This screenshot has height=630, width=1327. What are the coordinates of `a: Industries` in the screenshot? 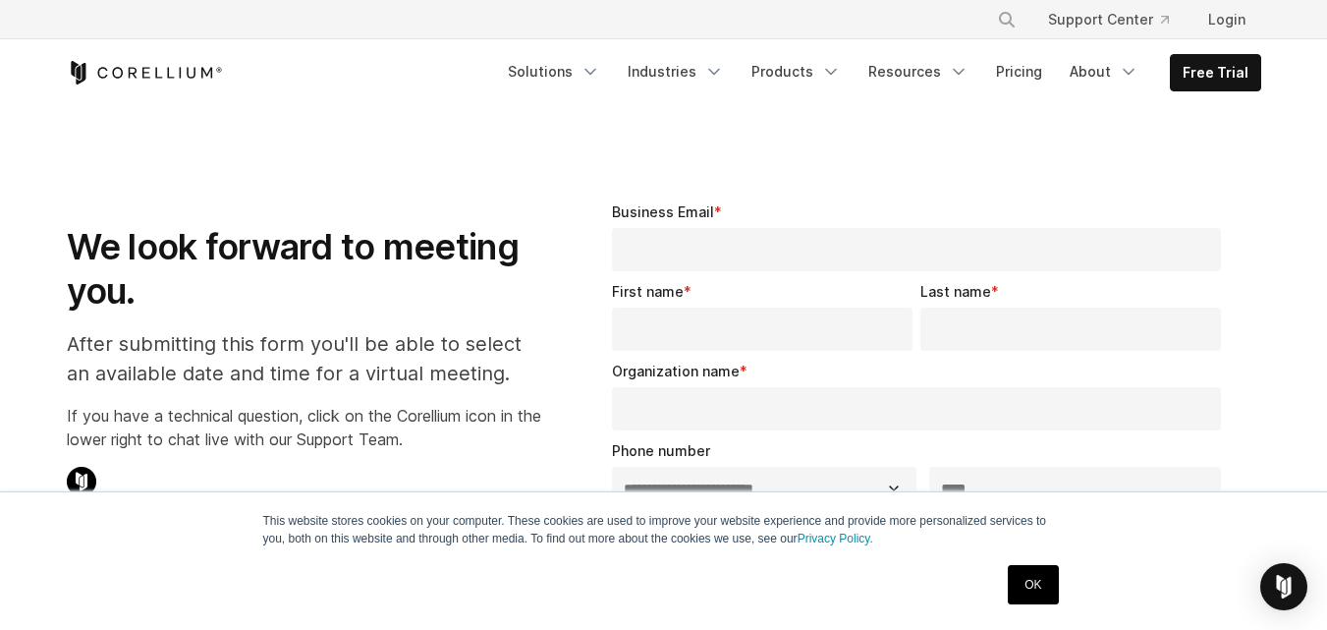 It's located at (676, 72).